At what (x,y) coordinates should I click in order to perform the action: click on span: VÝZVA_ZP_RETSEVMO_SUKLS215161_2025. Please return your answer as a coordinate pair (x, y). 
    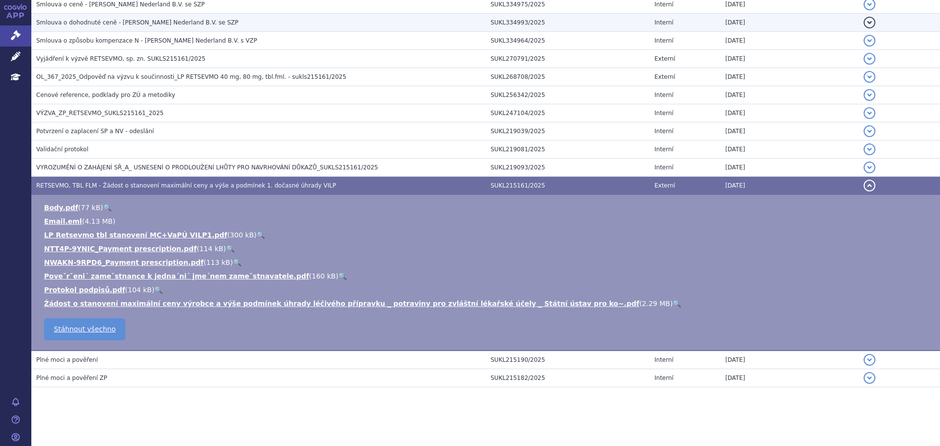
    Looking at the image, I should click on (100, 113).